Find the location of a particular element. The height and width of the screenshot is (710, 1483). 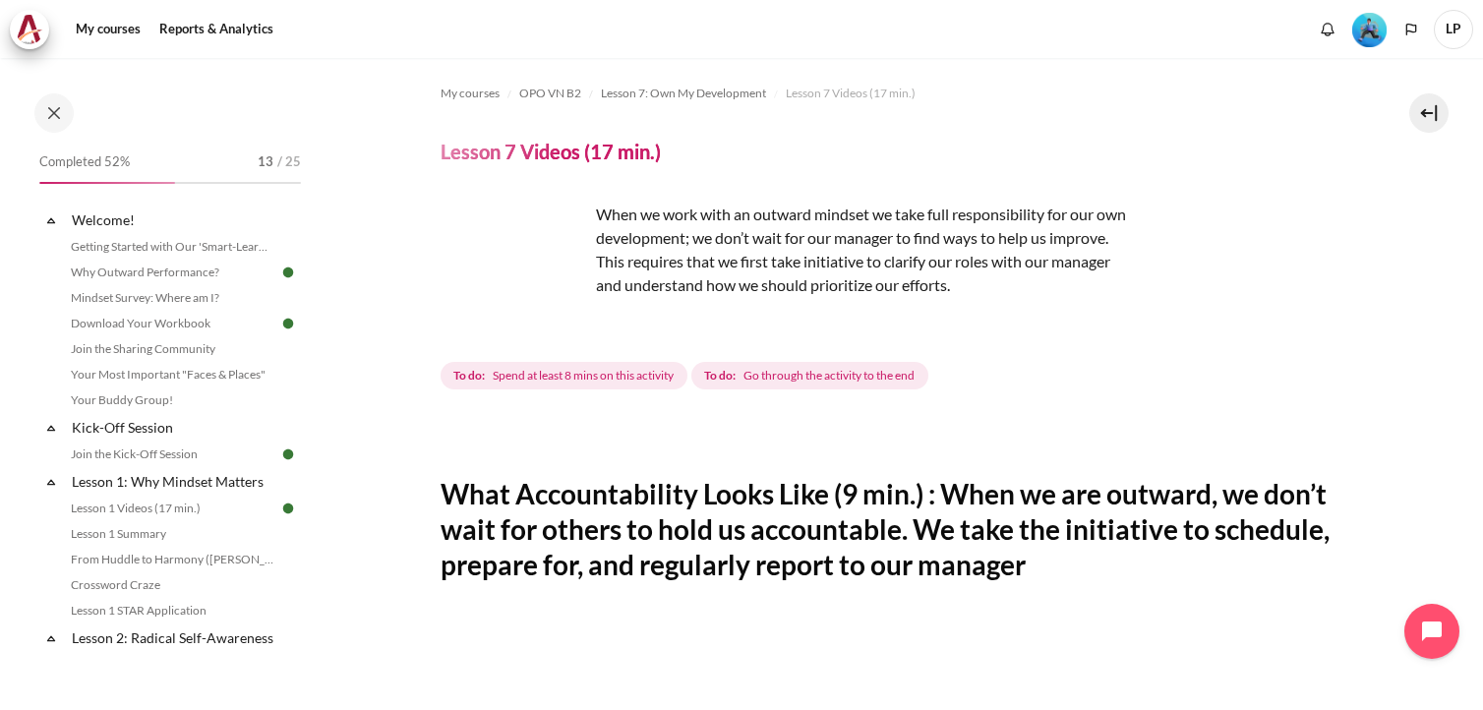

a: Join the Kick-Off Session is located at coordinates (172, 454).